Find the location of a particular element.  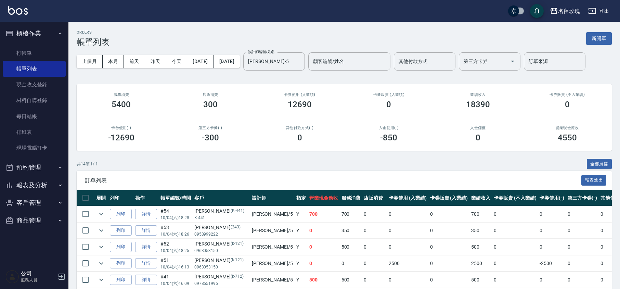

p: 10/04 (六) 18:26 is located at coordinates (176, 234).